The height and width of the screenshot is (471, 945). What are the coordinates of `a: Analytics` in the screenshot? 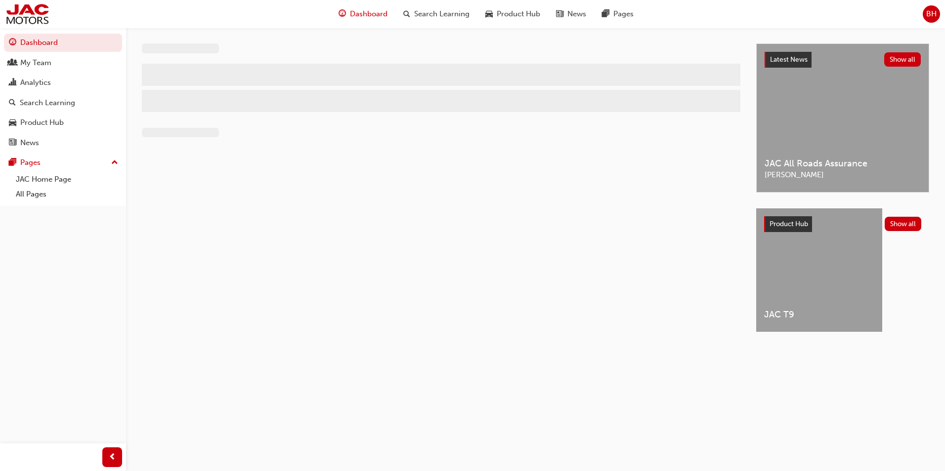 It's located at (63, 83).